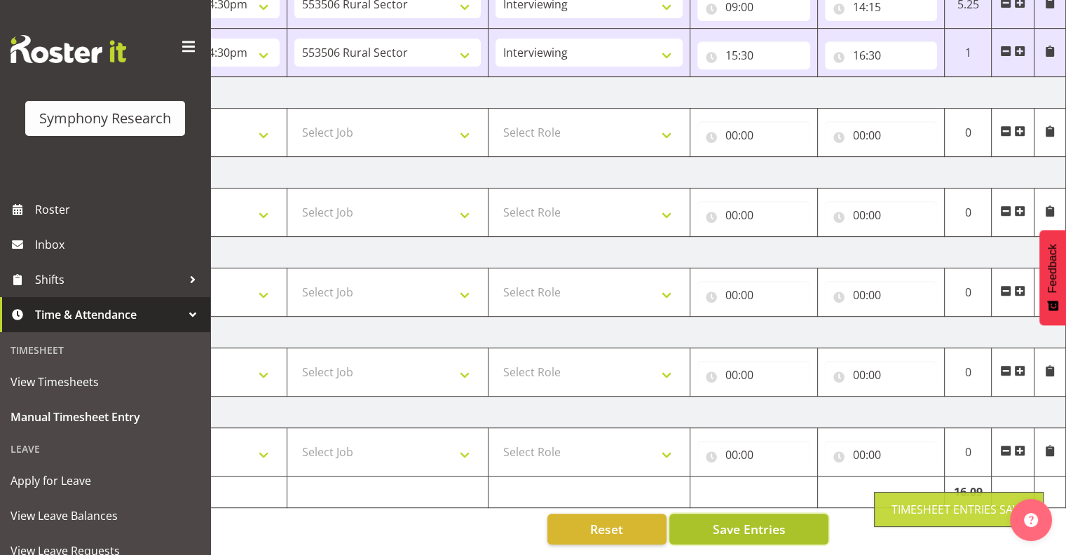  What do you see at coordinates (105, 417) in the screenshot?
I see `span: Manual Timesheet Entry` at bounding box center [105, 417].